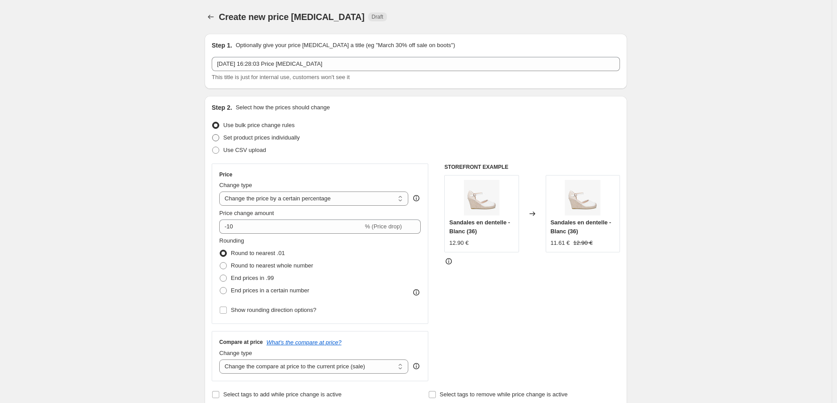 The image size is (837, 403). I want to click on span: Round to nearest .01, so click(257, 253).